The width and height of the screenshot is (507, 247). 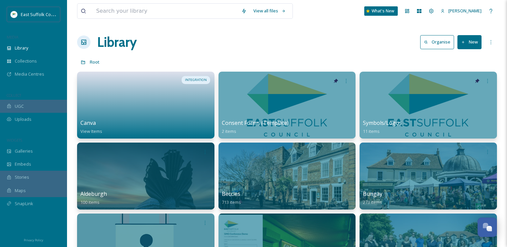 I want to click on span: Privacy Policy, so click(x=33, y=240).